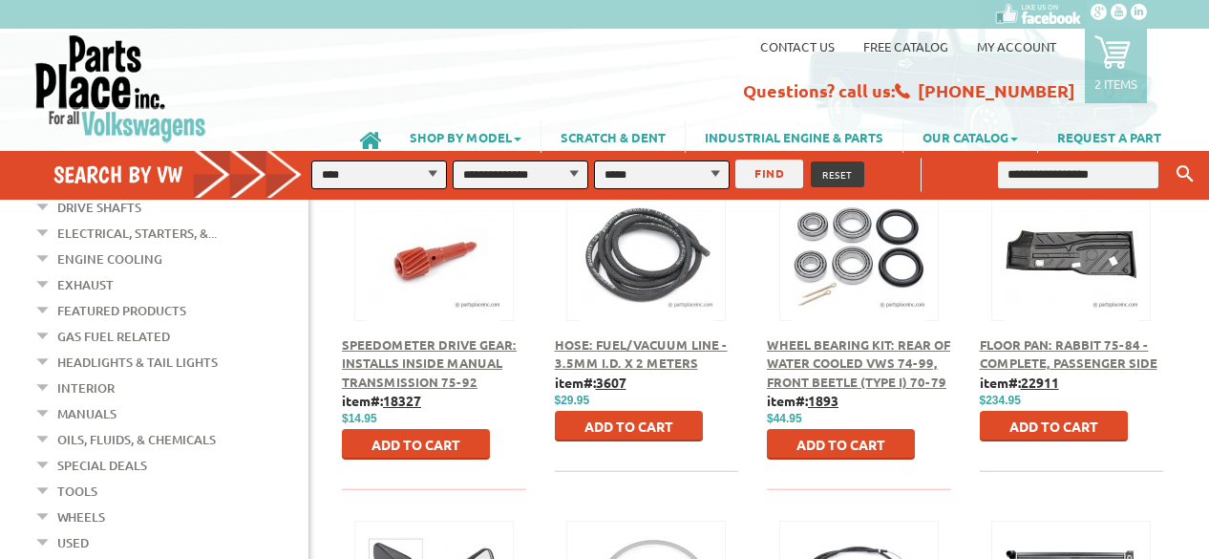 This screenshot has height=559, width=1209. Describe the element at coordinates (81, 517) in the screenshot. I see `a: Wheels` at that location.